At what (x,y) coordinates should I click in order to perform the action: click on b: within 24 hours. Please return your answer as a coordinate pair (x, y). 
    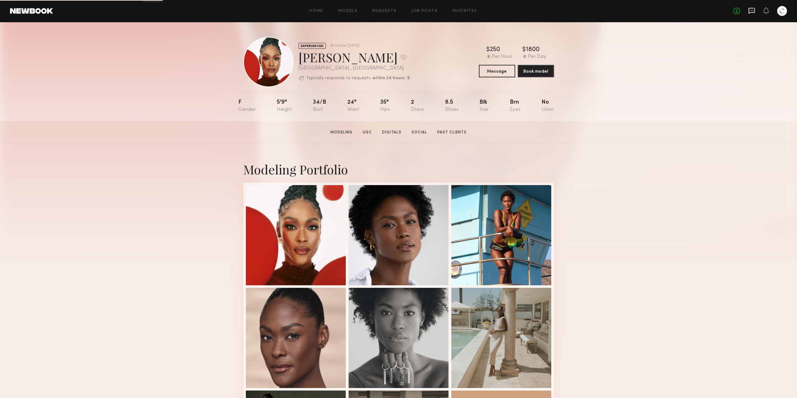
    Looking at the image, I should click on (388, 78).